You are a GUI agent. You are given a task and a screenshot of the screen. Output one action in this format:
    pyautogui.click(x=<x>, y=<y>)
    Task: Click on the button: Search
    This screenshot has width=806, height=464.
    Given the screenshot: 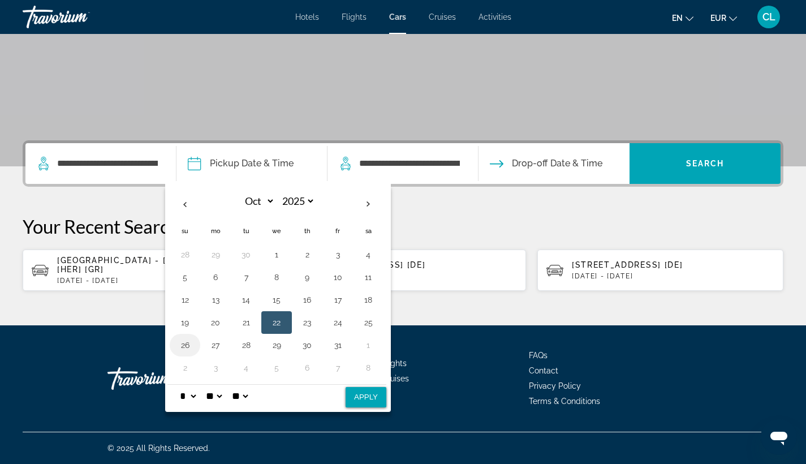 What is the action you would take?
    pyautogui.click(x=705, y=163)
    